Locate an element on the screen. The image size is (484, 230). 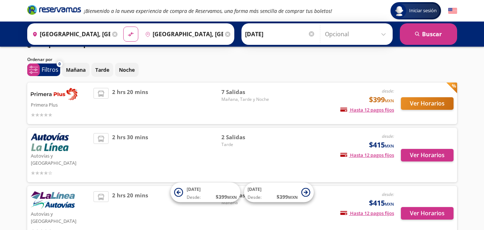
input: Elegir Fecha is located at coordinates (280, 34).